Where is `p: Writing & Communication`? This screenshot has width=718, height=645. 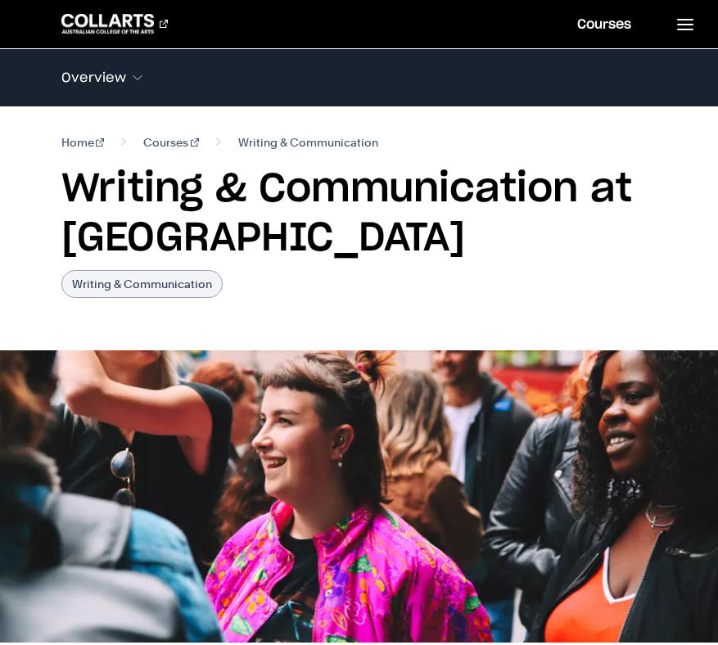
p: Writing & Communication is located at coordinates (142, 284).